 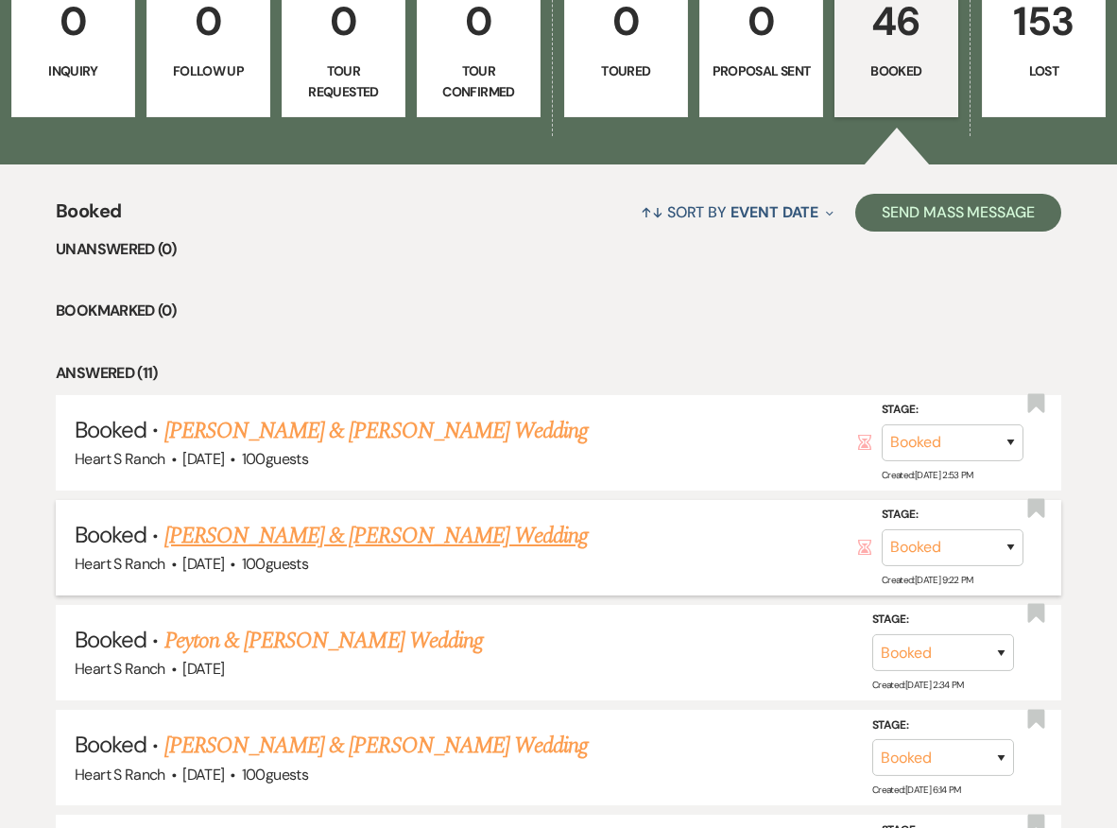 What do you see at coordinates (208, 71) in the screenshot?
I see `p: Follow Up` at bounding box center [208, 71].